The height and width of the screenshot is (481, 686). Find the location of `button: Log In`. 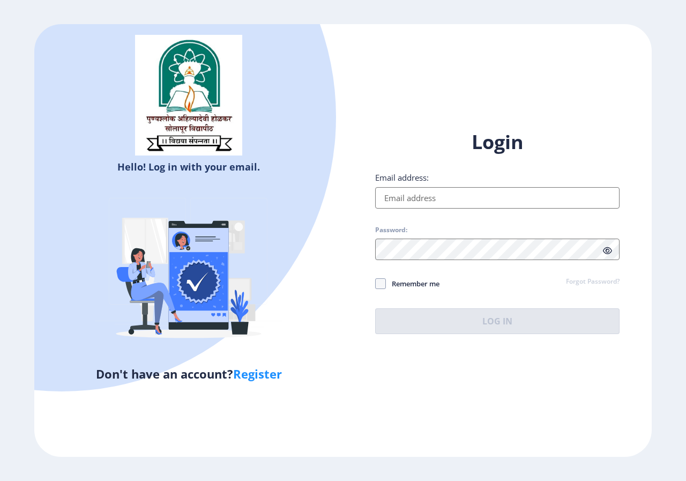

button: Log In is located at coordinates (497, 321).